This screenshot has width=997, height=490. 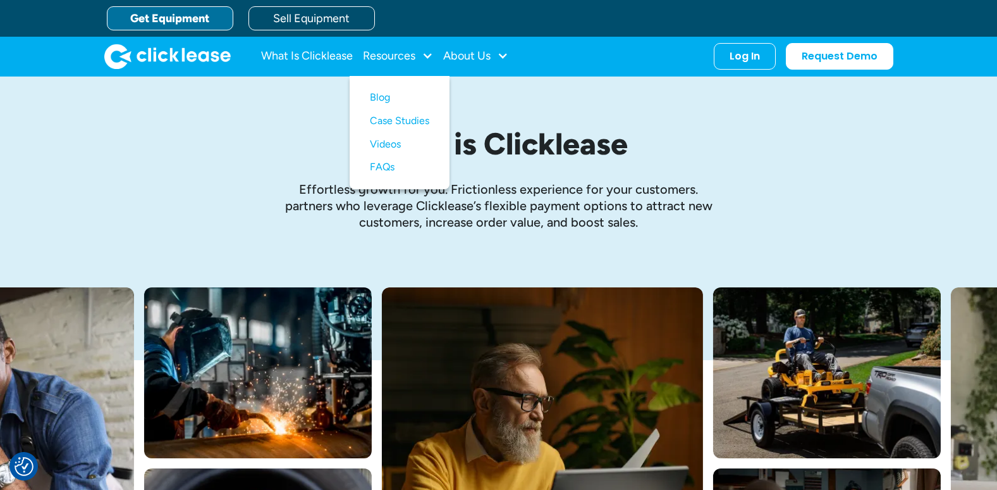 What do you see at coordinates (400, 144) in the screenshot?
I see `a: Videos` at bounding box center [400, 144].